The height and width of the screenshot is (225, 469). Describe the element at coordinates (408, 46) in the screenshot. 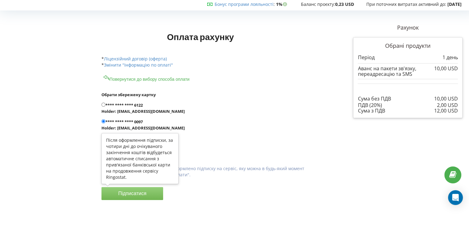

I see `p: Обрані продукти` at that location.